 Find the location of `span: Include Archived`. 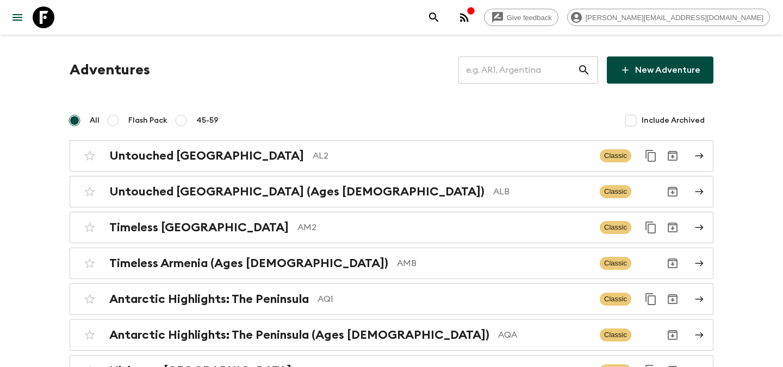

span: Include Archived is located at coordinates (673, 121).